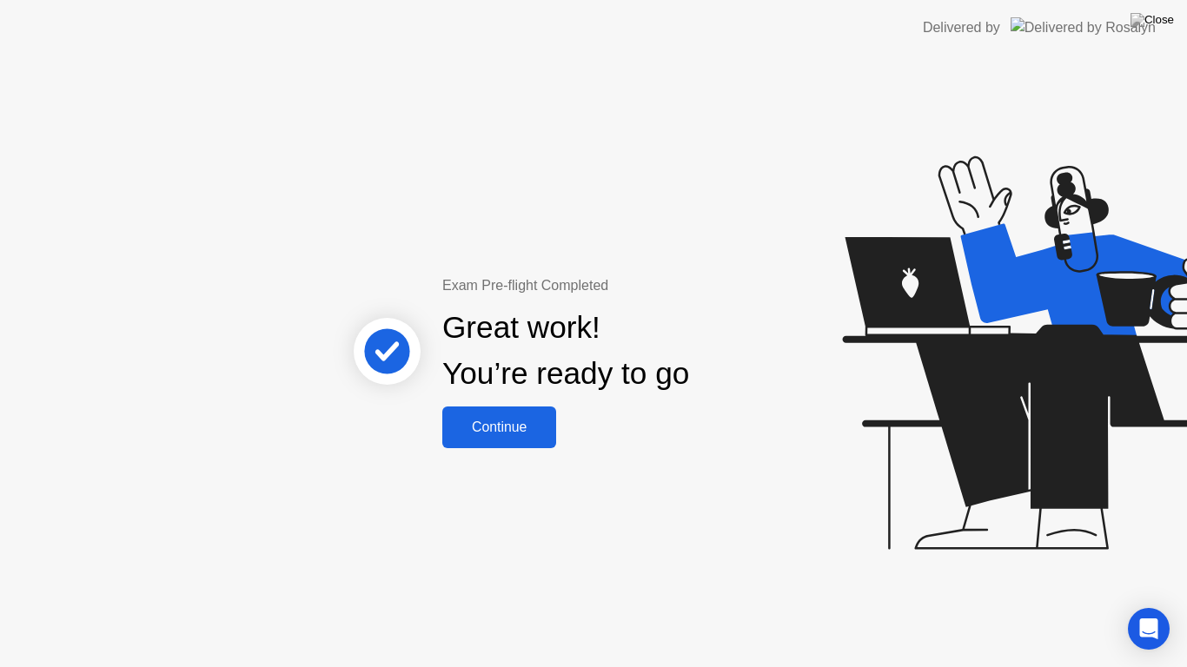 The width and height of the screenshot is (1187, 667). What do you see at coordinates (1149, 629) in the screenshot?
I see `div: Open Intercom Messenger` at bounding box center [1149, 629].